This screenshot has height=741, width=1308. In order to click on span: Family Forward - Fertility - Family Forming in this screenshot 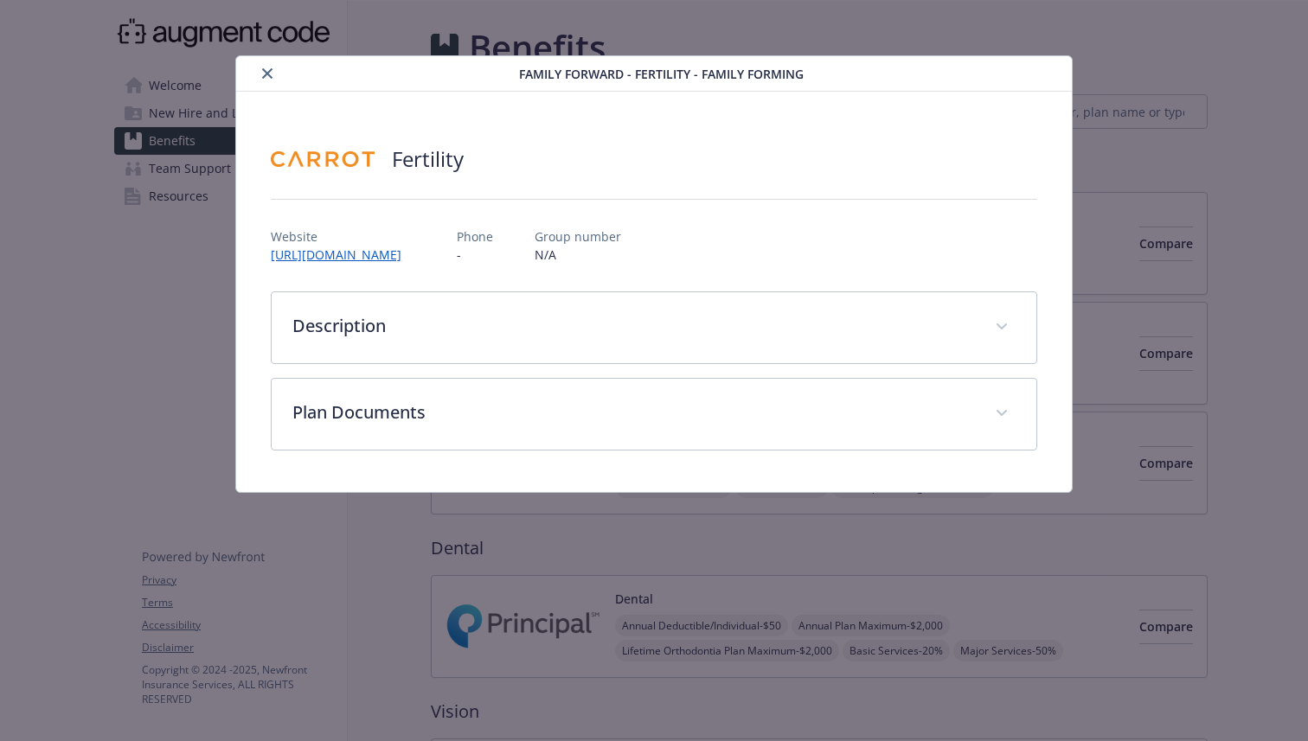, I will do `click(661, 74)`.